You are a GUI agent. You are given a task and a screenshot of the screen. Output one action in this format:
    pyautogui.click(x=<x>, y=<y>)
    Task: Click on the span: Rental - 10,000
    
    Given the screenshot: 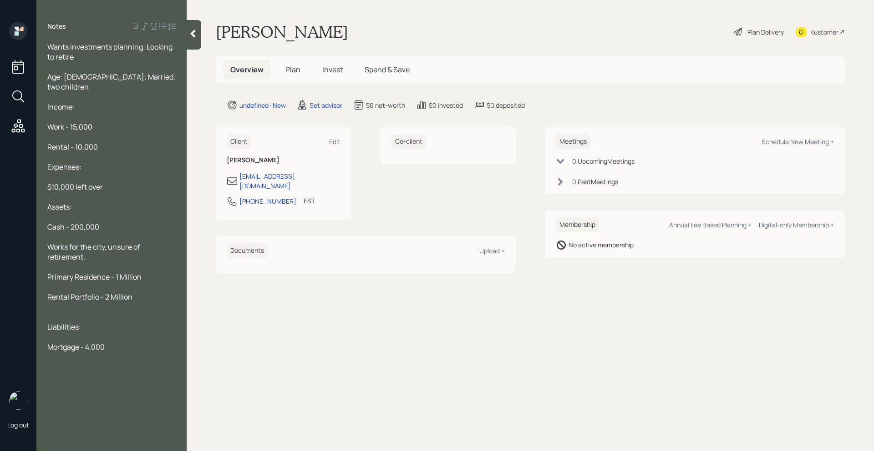 What is the action you would take?
    pyautogui.click(x=72, y=147)
    